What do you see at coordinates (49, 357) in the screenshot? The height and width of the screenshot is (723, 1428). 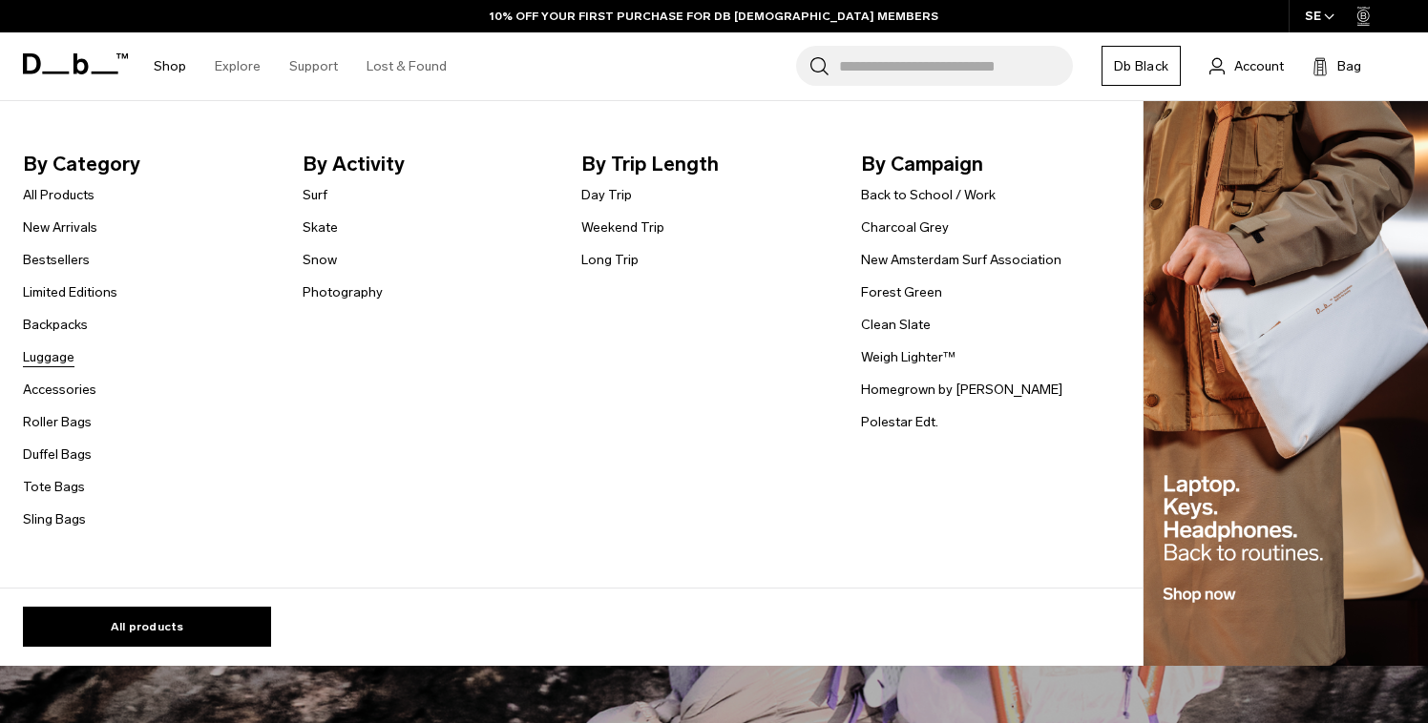 I see `a: Luggage` at bounding box center [49, 357].